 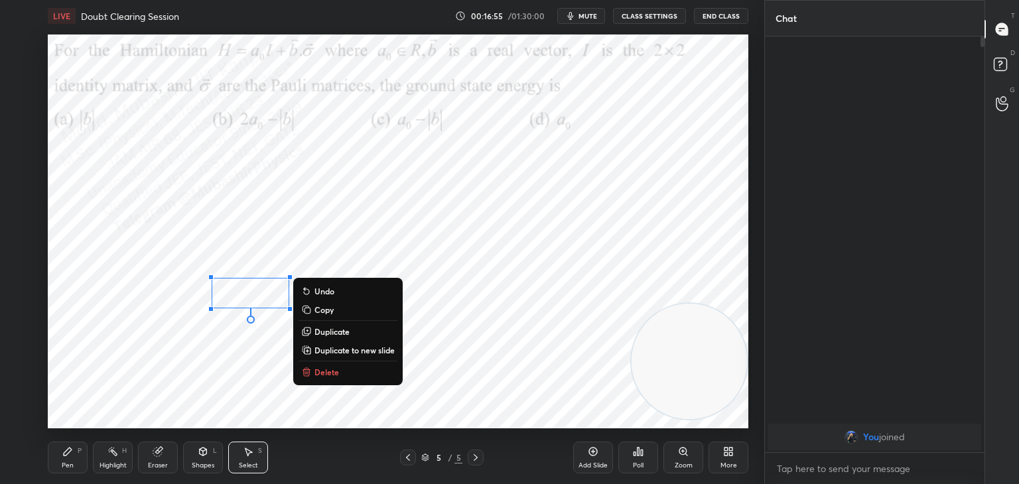 I want to click on div: Poll, so click(x=638, y=466).